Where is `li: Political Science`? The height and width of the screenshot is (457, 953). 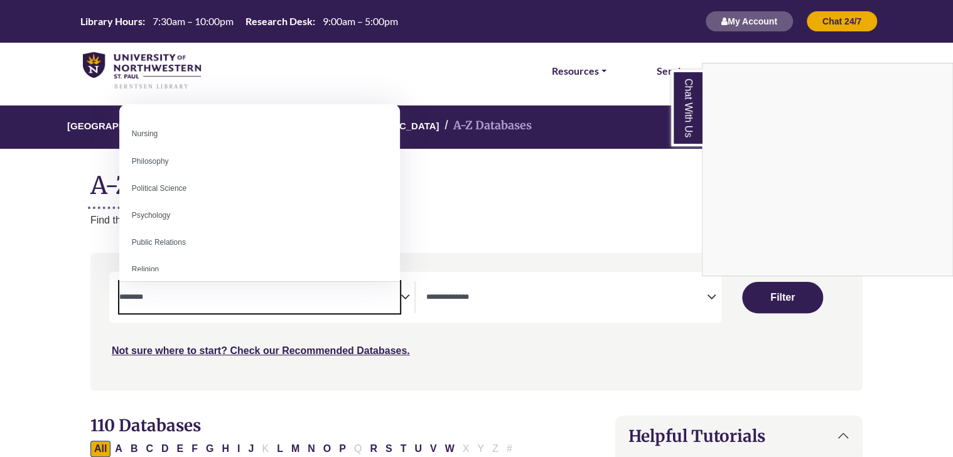 li: Political Science is located at coordinates (259, 188).